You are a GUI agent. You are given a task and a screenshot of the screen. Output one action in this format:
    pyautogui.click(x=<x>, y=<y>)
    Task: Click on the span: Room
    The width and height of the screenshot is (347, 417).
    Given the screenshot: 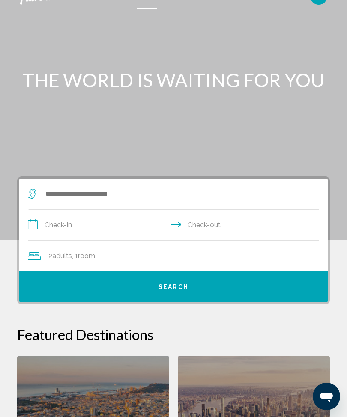 What is the action you would take?
    pyautogui.click(x=87, y=256)
    